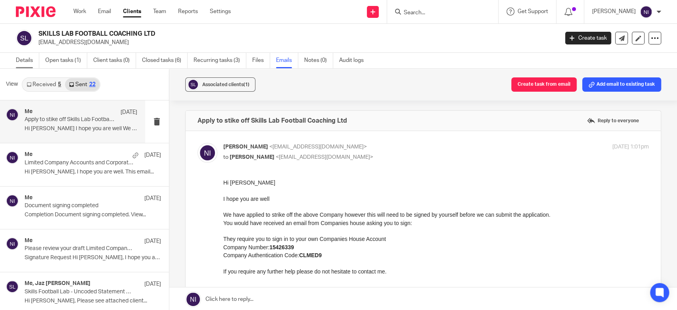 The height and width of the screenshot is (310, 677). I want to click on p: Please review your draft Limited Company Accounts and Corporation Tax Return, so click(79, 248).